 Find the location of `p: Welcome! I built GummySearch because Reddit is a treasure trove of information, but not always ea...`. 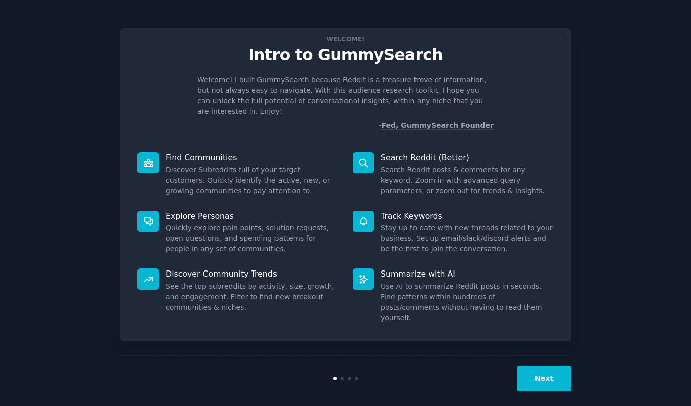

p: Welcome! I built GummySearch because Reddit is a treasure trove of information, but not always ea... is located at coordinates (345, 96).